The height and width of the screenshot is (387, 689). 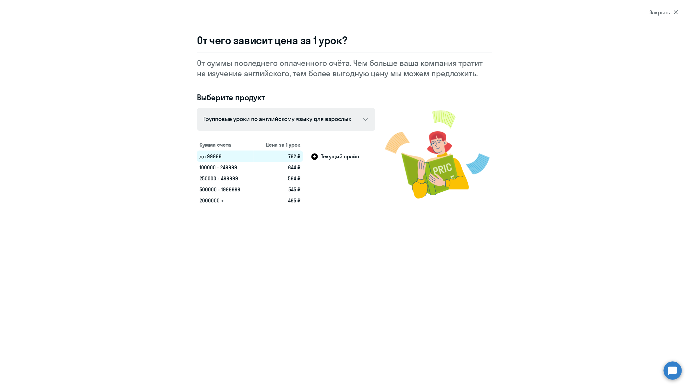 What do you see at coordinates (225, 167) in the screenshot?
I see `td: 100000 - 249999` at bounding box center [225, 167].